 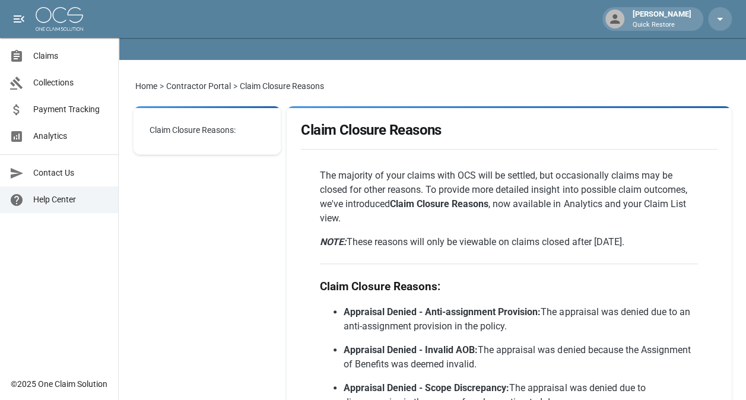 What do you see at coordinates (59, 384) in the screenshot?
I see `div: © 2025 One Claim Solution` at bounding box center [59, 384].